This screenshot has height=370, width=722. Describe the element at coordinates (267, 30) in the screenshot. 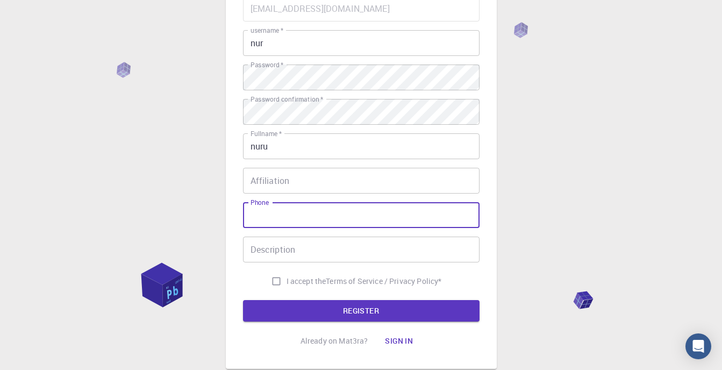

I see `label: username` at that location.